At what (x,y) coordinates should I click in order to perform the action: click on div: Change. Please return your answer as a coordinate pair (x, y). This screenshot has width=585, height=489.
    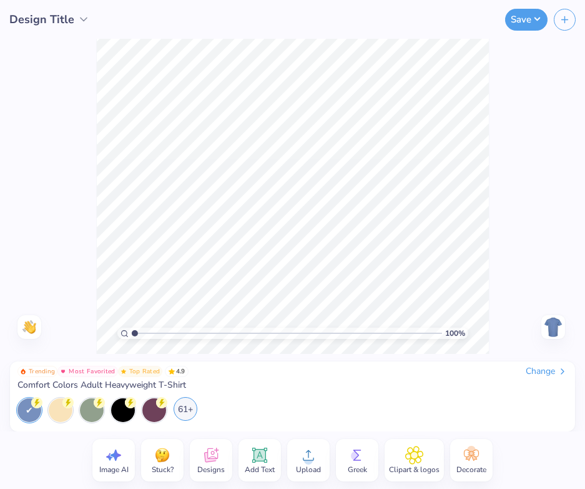
    Looking at the image, I should click on (547, 371).